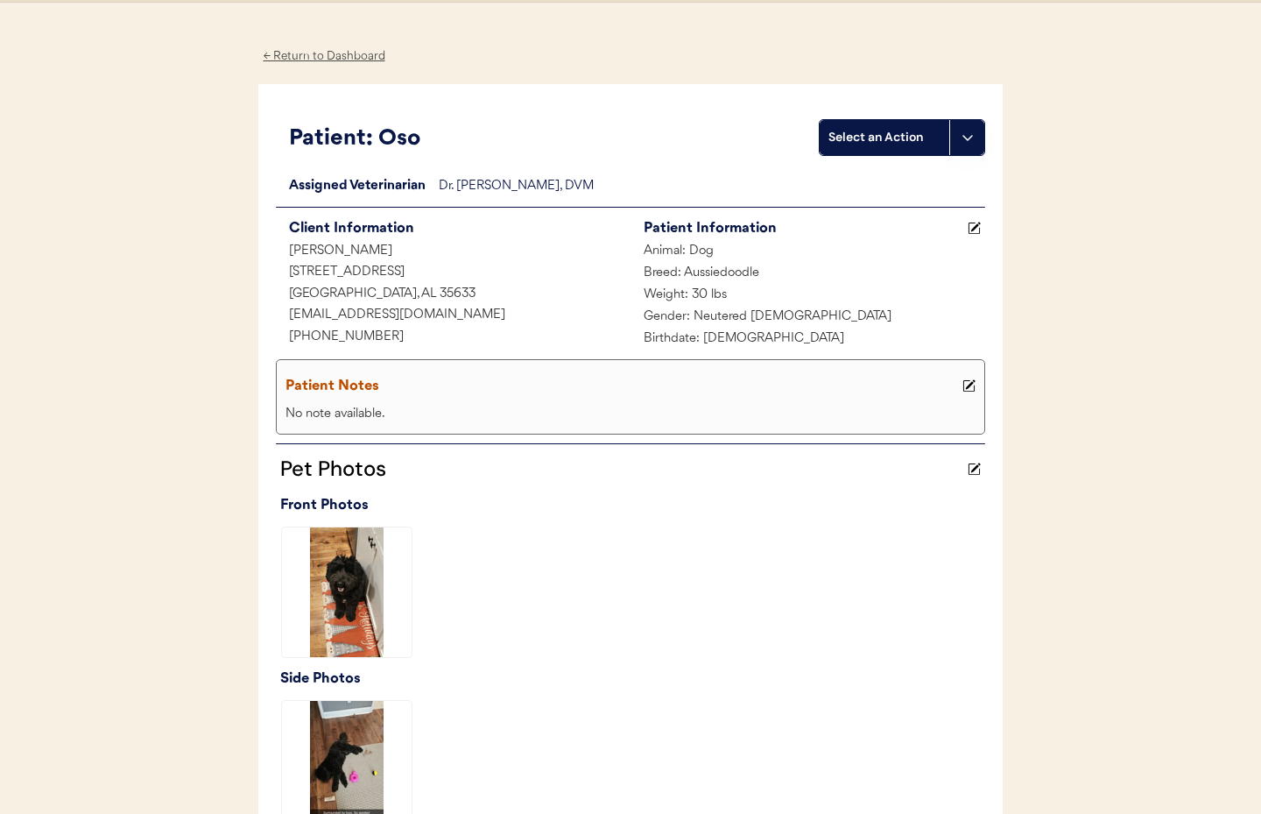 The height and width of the screenshot is (814, 1261). Describe the element at coordinates (622, 386) in the screenshot. I see `div: Patient Notes` at that location.